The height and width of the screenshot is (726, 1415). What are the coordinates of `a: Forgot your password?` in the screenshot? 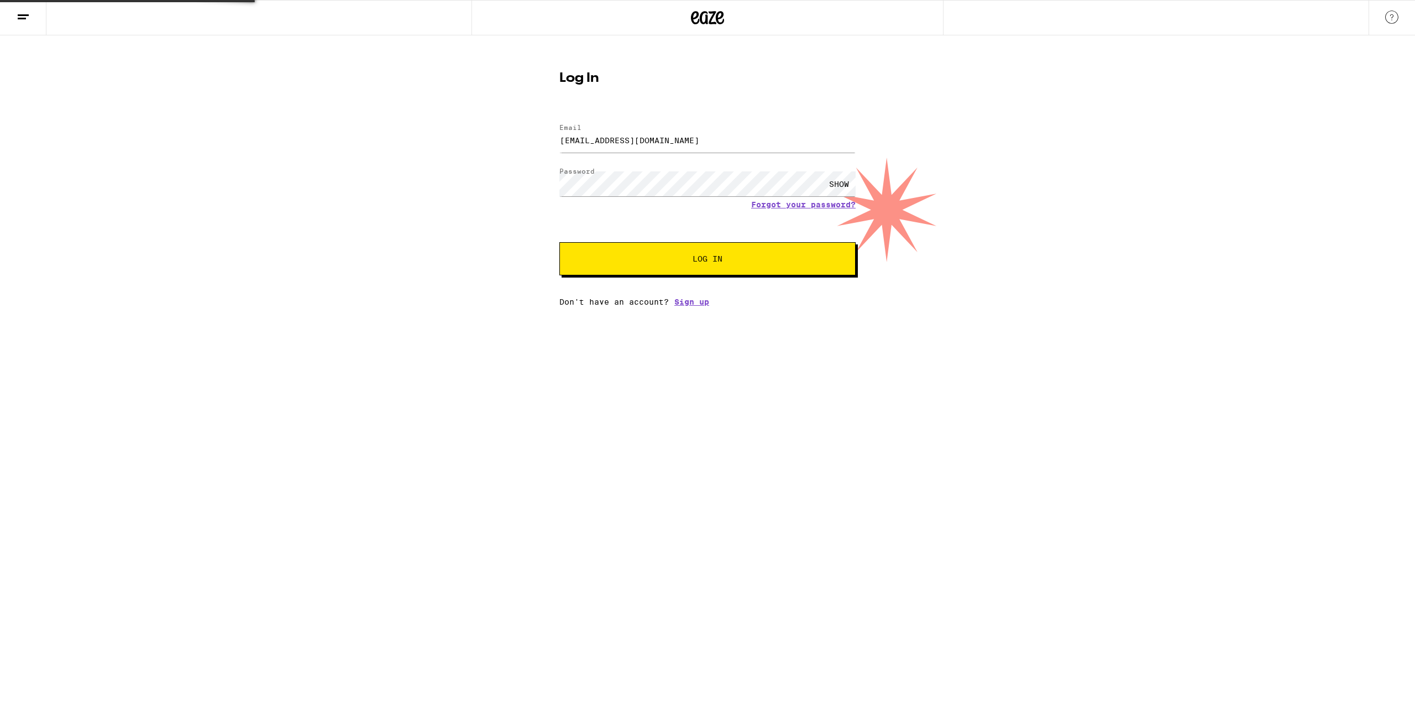 It's located at (803, 204).